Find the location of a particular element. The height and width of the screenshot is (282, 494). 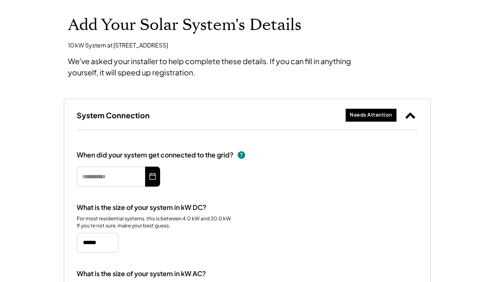

div: For most residential systems, this is between 4.0 kW and 20.0 kW. If you're not sure, make your b... is located at coordinates (155, 223).